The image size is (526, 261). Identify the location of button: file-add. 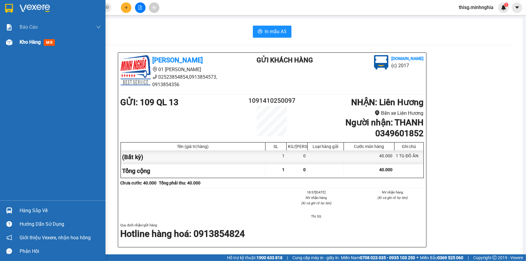
(140, 8).